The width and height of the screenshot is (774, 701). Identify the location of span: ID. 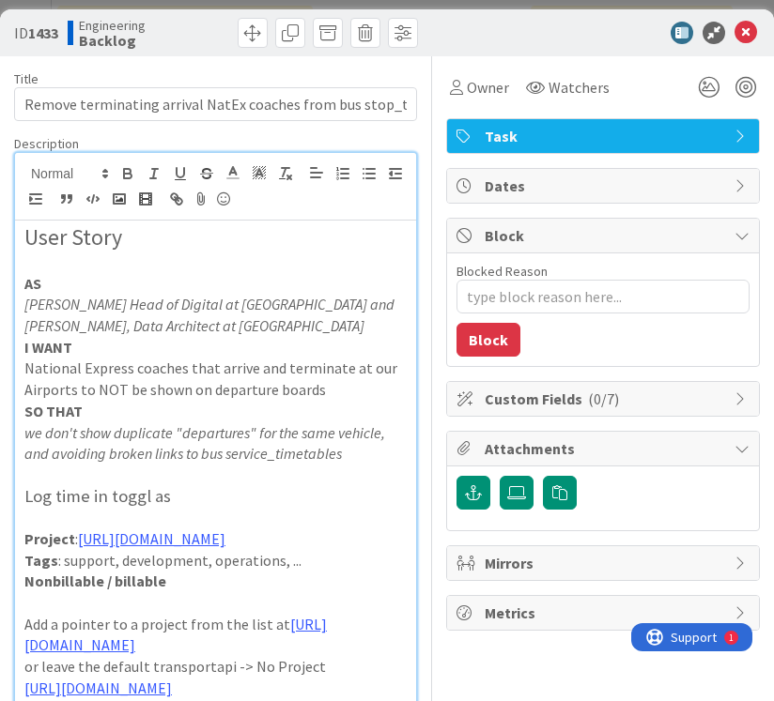
(36, 33).